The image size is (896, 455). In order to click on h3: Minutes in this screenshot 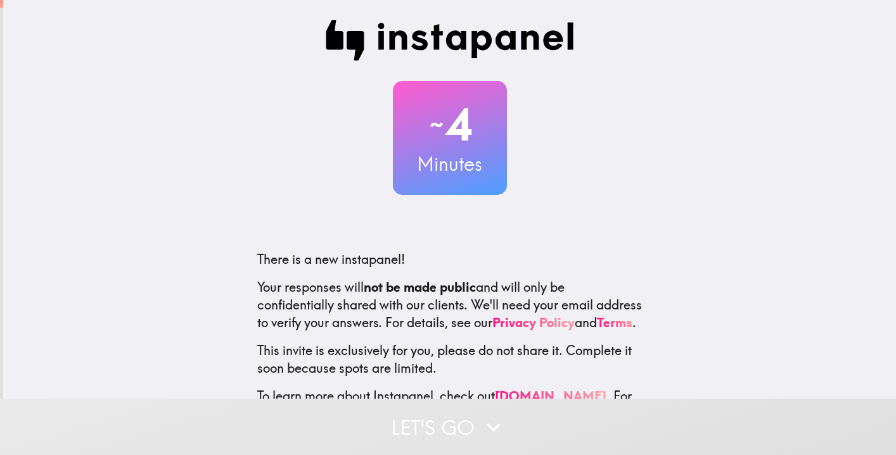, I will do `click(450, 164)`.